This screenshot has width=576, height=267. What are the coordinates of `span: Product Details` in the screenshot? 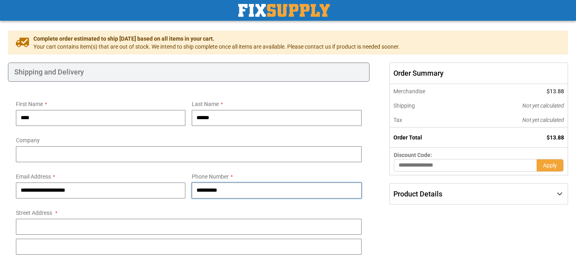 It's located at (418, 193).